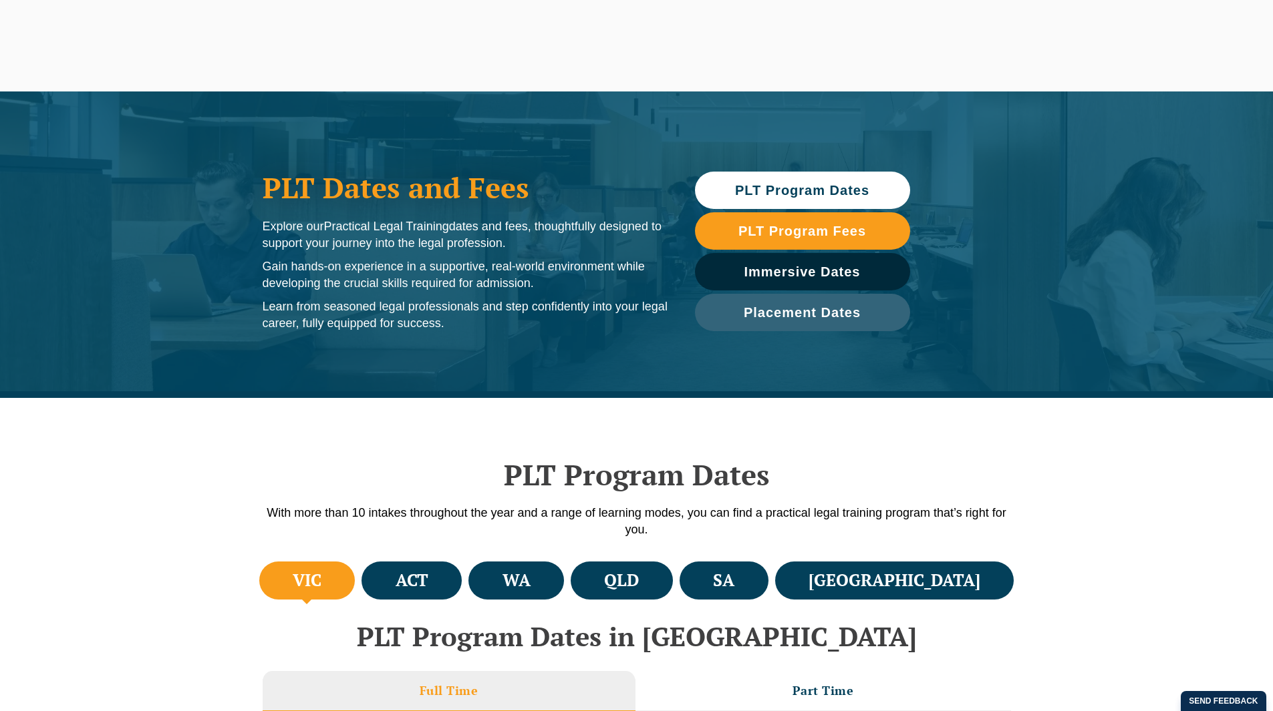 This screenshot has height=711, width=1273. Describe the element at coordinates (724, 581) in the screenshot. I see `h4: SA` at that location.